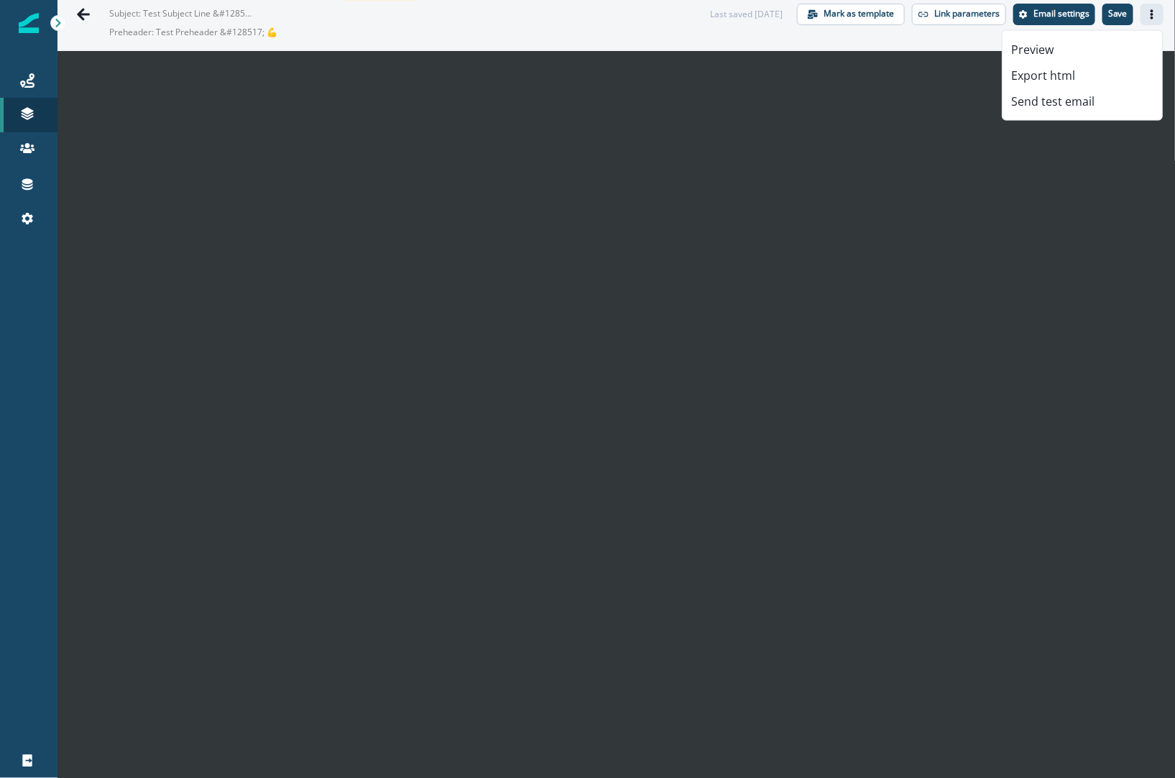 The image size is (1175, 778). I want to click on img: Inflection, so click(29, 23).